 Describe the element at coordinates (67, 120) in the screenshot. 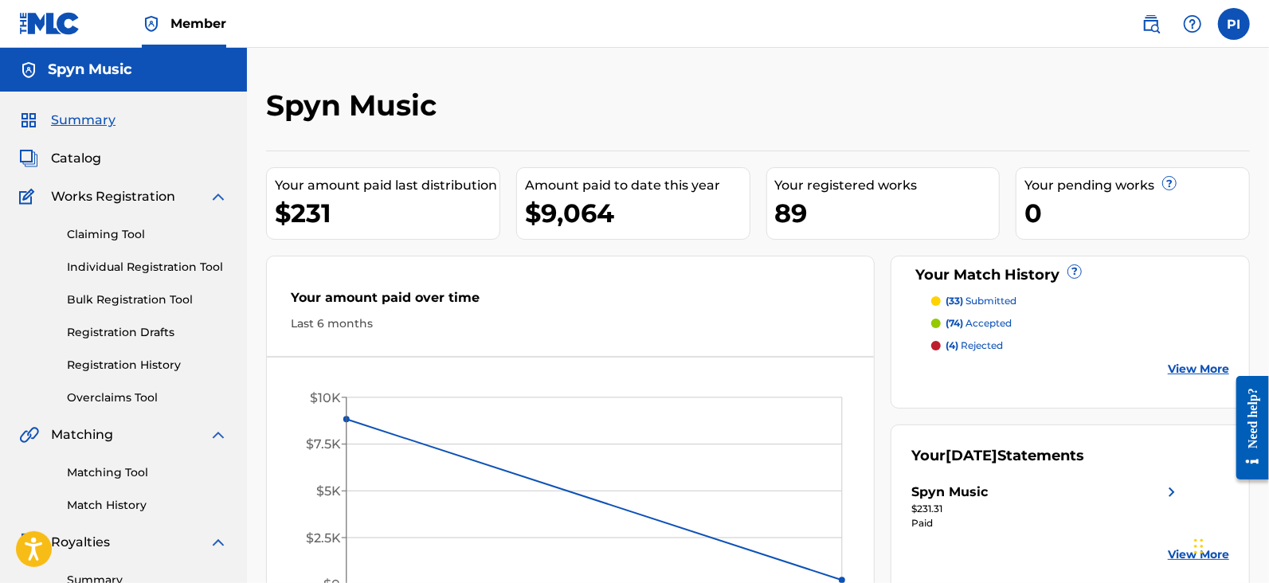

I see `a: SummarySummary` at that location.